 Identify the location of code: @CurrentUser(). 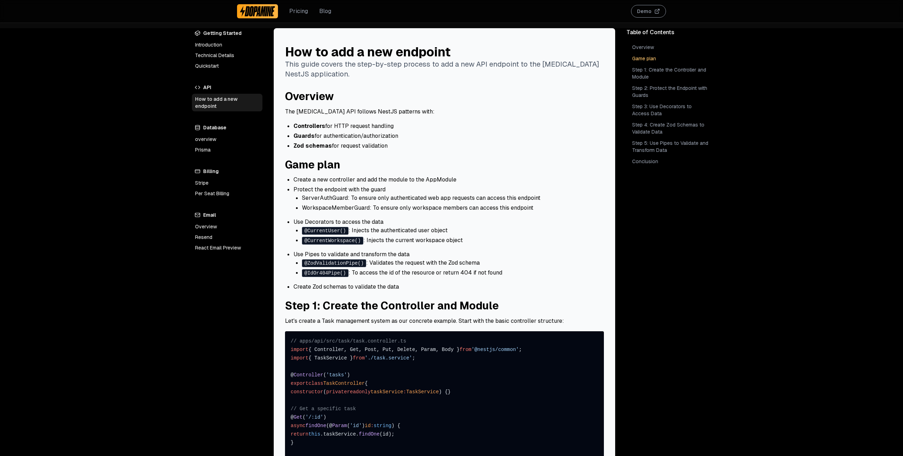
(325, 231).